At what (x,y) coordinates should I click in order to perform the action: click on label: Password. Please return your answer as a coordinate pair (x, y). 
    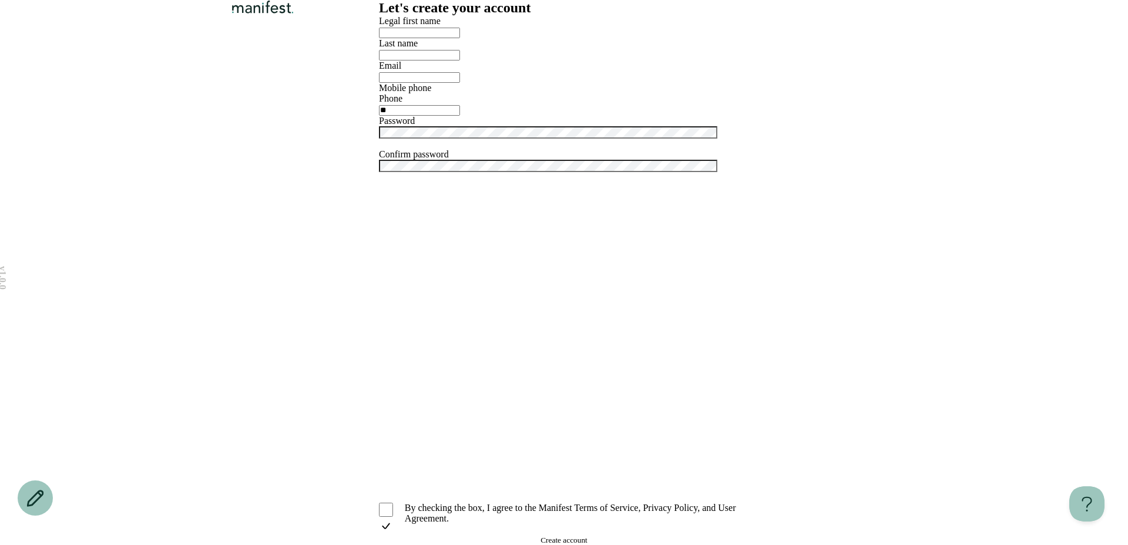
    Looking at the image, I should click on (397, 120).